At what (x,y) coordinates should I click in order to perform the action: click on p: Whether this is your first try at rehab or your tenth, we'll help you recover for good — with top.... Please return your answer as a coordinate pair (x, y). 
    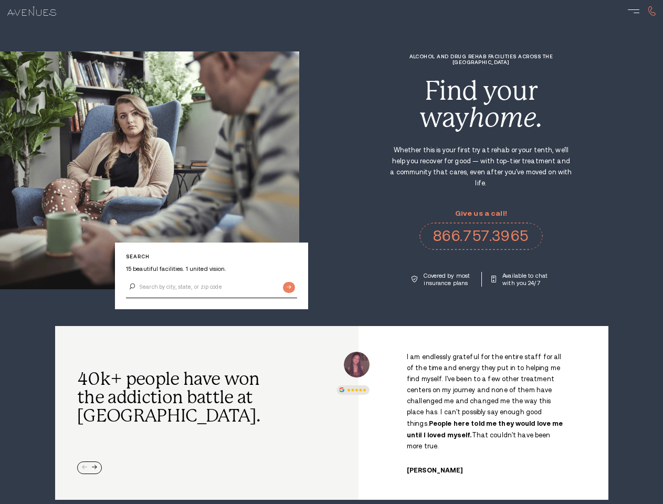
    Looking at the image, I should click on (481, 167).